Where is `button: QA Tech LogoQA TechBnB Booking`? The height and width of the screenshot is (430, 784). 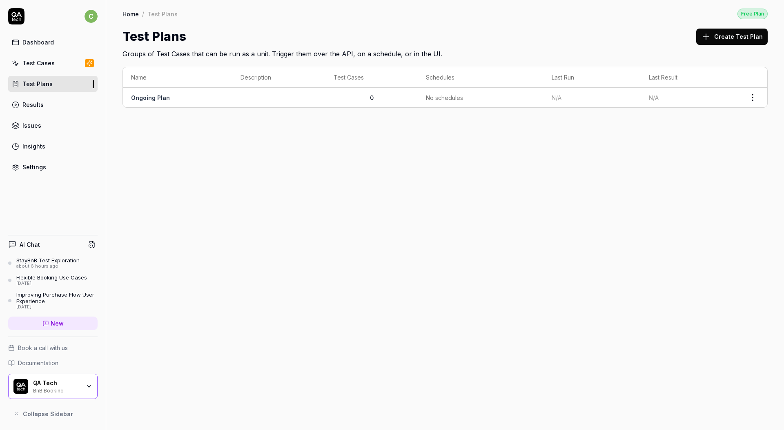 button: QA Tech LogoQA TechBnB Booking is located at coordinates (53, 387).